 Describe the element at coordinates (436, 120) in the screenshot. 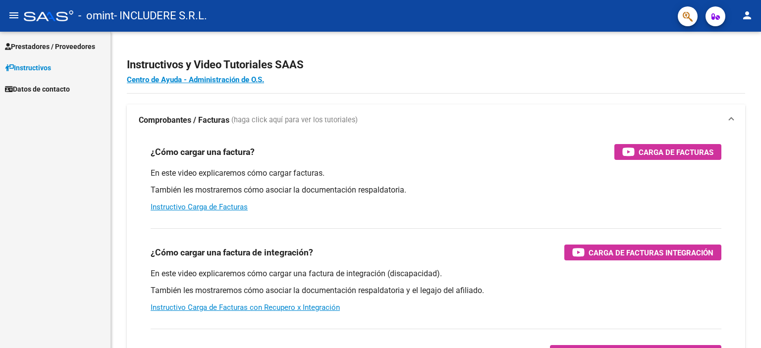

I see `mat-expansion-panel-header: Comprobantes / Facturas (haga click aquí para ver los tutoriales)` at that location.